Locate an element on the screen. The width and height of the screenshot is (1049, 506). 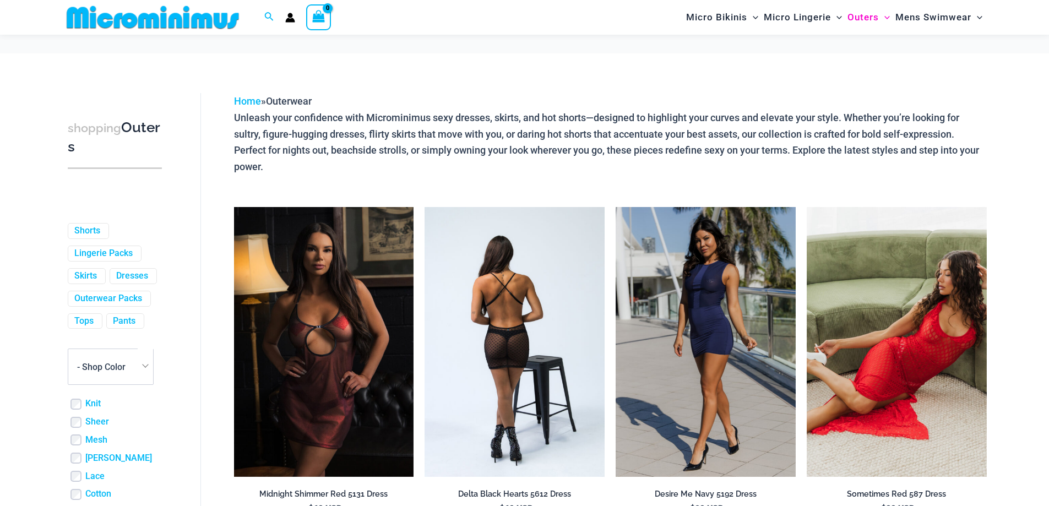
a: Micro BikinisMenu ToggleMenu Toggle is located at coordinates (722, 17).